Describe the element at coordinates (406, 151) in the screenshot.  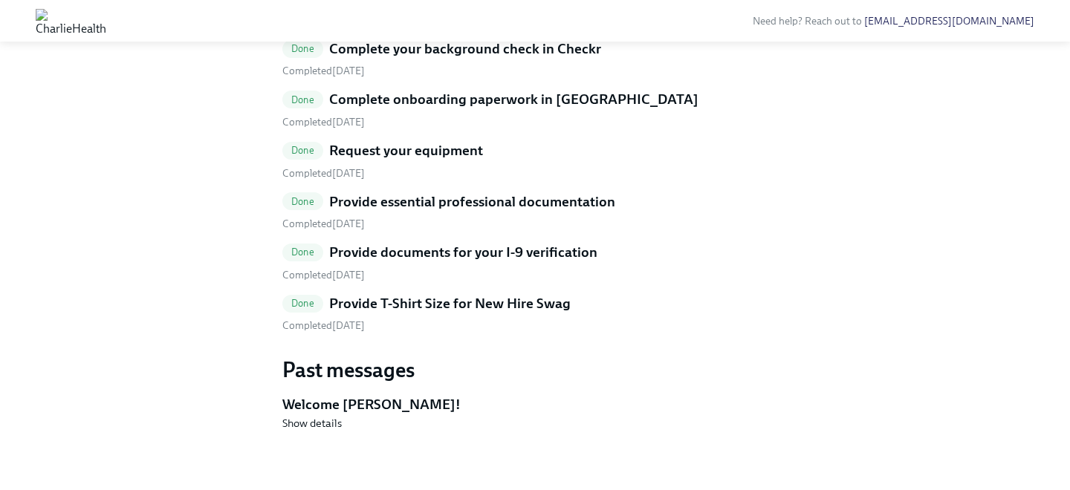
I see `h5: Request your equipment` at that location.